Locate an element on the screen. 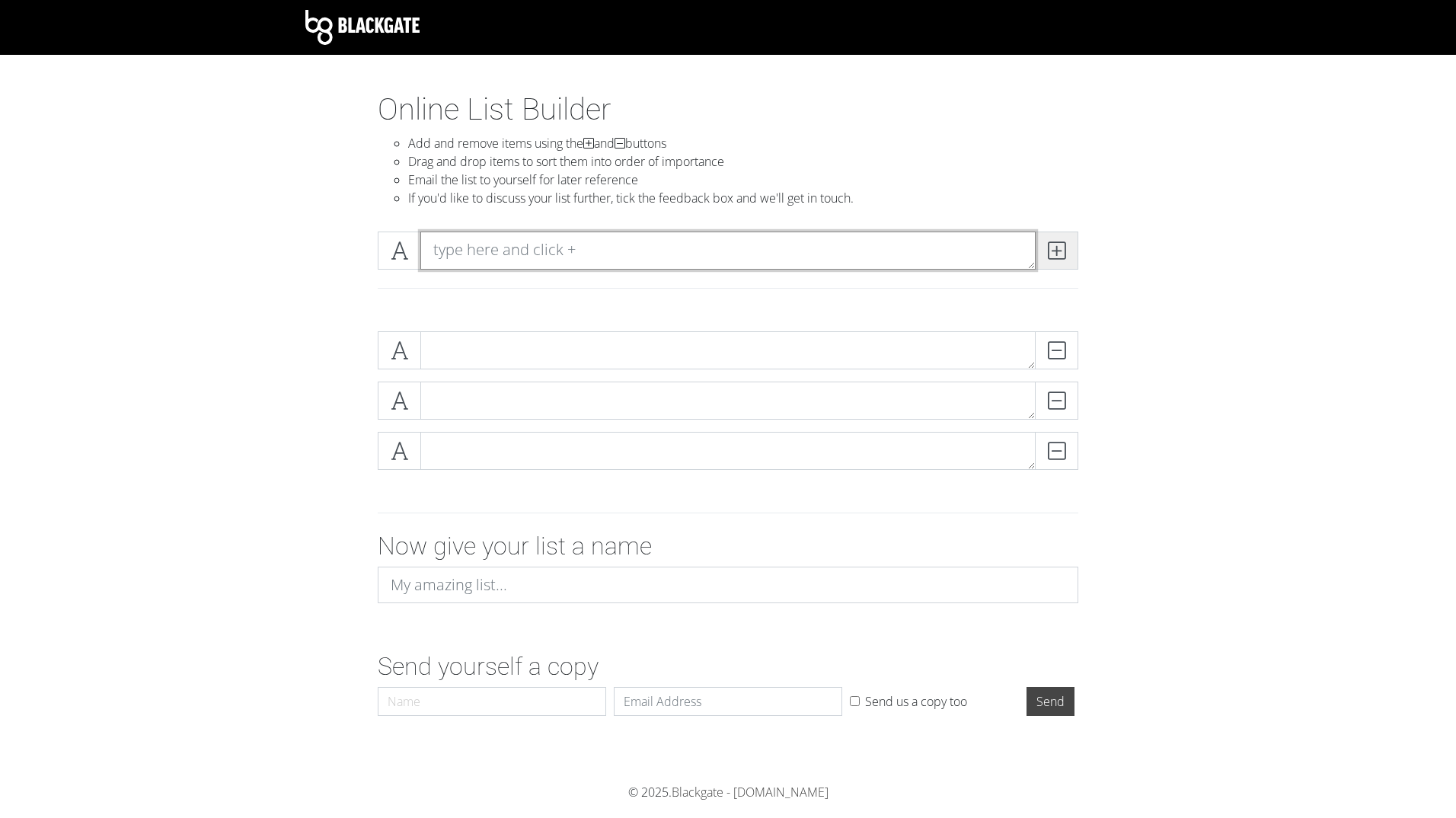 Image resolution: width=1456 pixels, height=818 pixels. input: My amazing list... is located at coordinates (728, 585).